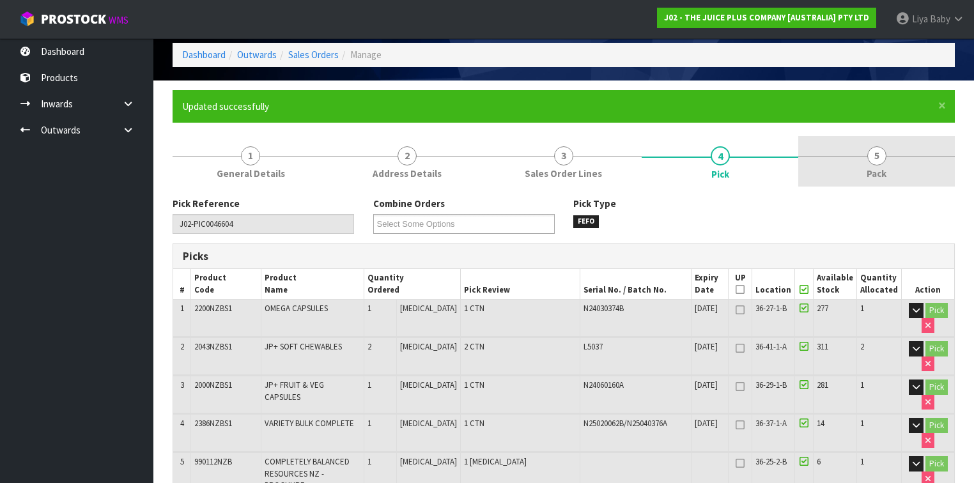 The width and height of the screenshot is (974, 483). I want to click on span: Address Details, so click(407, 173).